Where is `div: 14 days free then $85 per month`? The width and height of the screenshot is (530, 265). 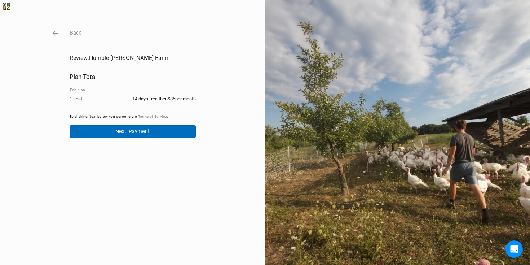
div: 14 days free then $85 per month is located at coordinates (164, 99).